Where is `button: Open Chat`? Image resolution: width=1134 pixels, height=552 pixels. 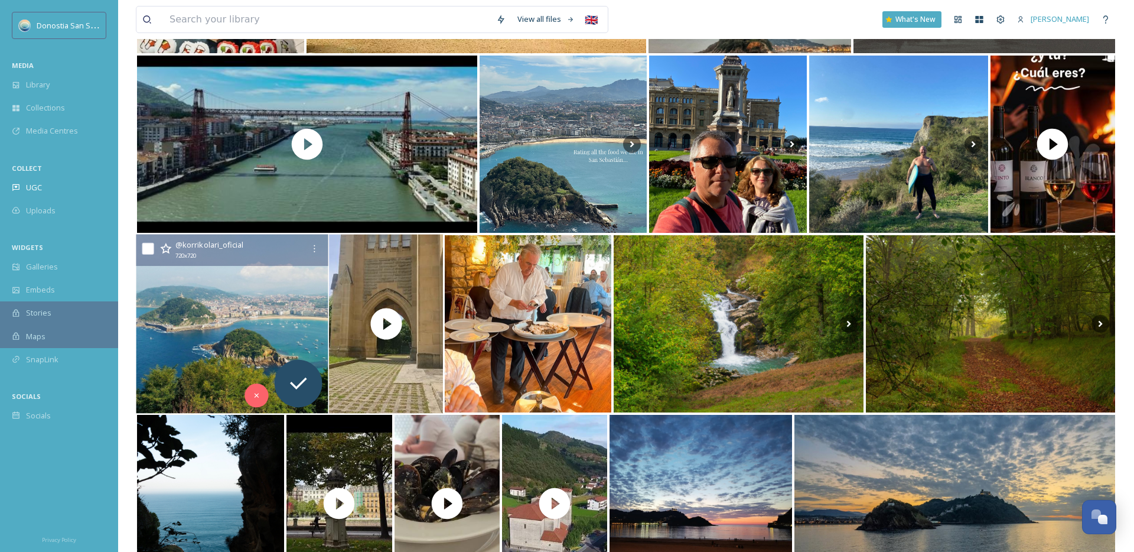
button: Open Chat is located at coordinates (1099, 517).